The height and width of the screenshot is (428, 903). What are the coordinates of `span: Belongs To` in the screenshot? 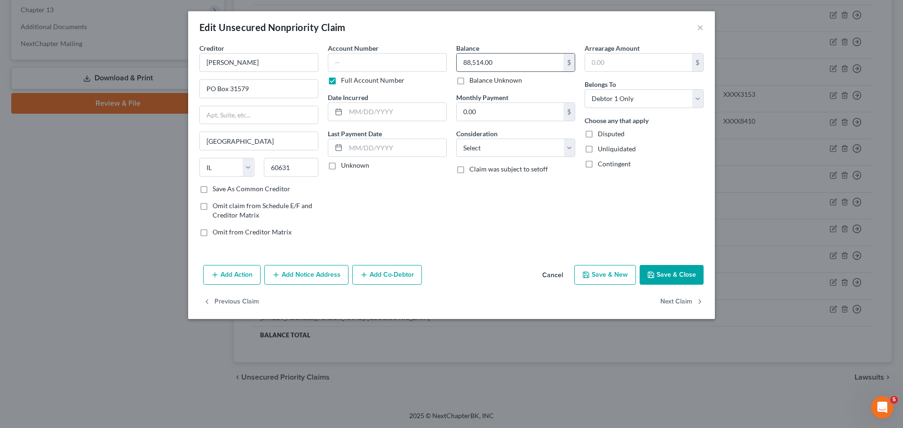 It's located at (600, 84).